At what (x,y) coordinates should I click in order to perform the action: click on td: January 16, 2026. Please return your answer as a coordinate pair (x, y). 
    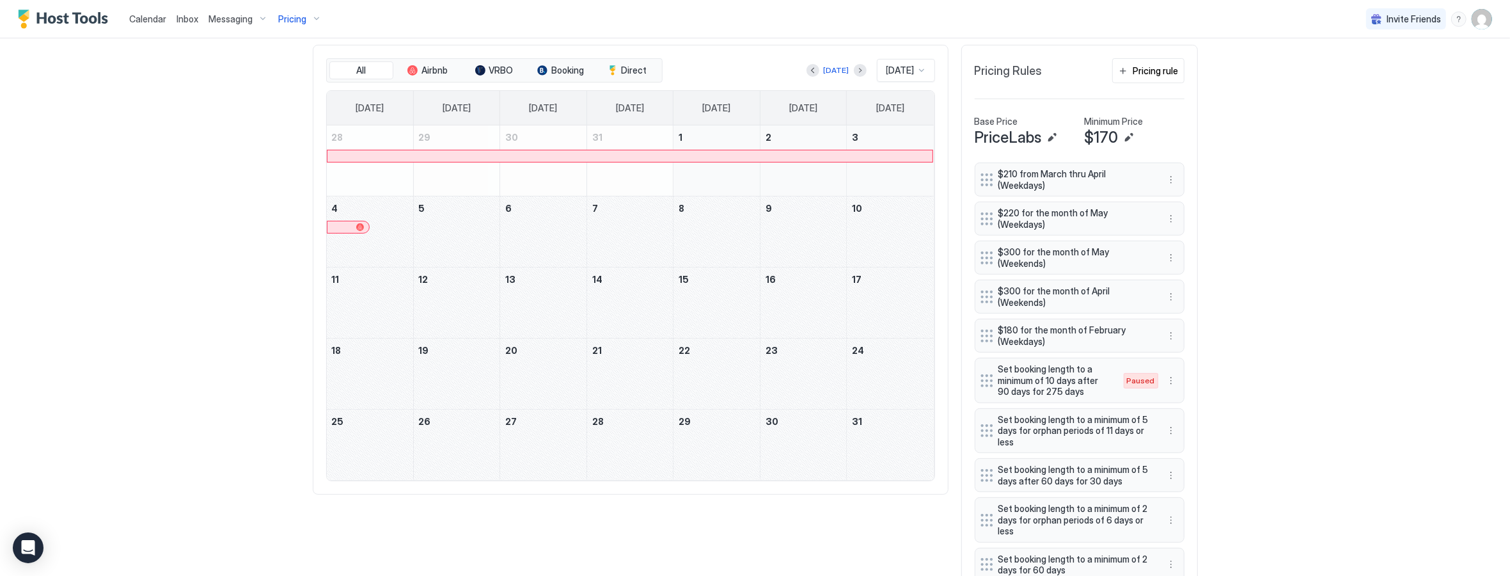
    Looking at the image, I should click on (803, 302).